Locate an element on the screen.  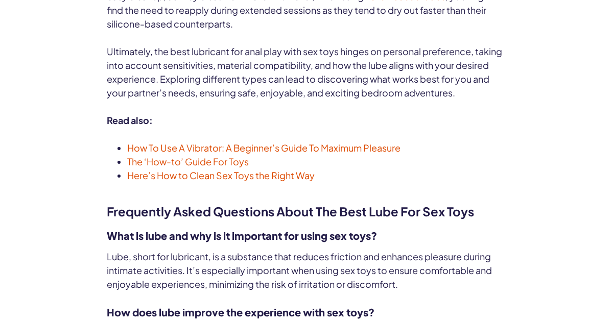
strong: How does lube improve the experience with sex toys? is located at coordinates (241, 312).